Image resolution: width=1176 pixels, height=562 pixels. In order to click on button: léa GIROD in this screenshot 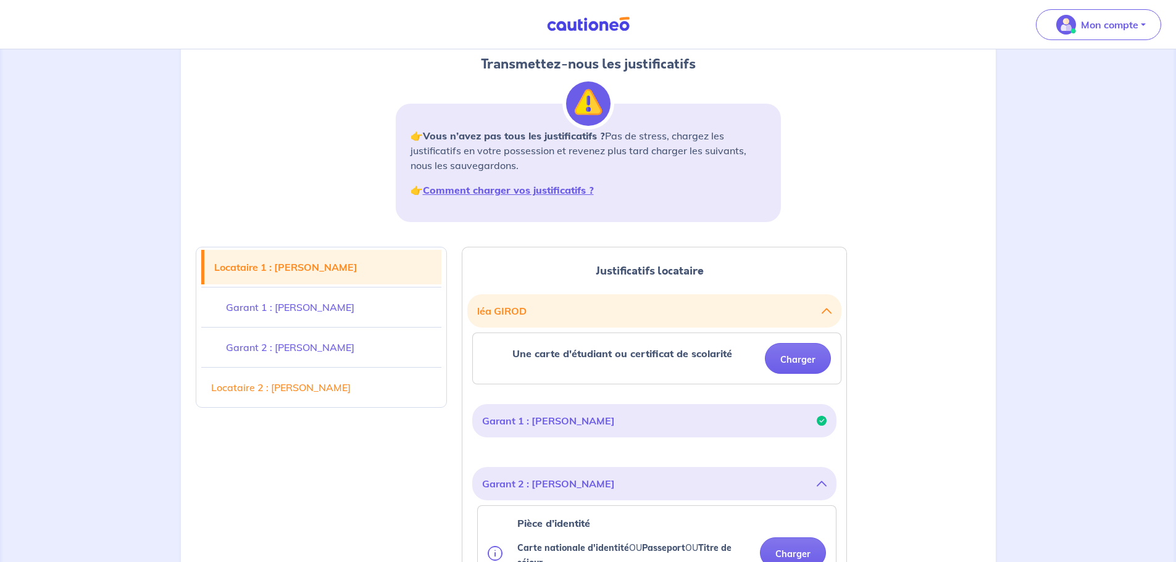, I will do `click(654, 311)`.